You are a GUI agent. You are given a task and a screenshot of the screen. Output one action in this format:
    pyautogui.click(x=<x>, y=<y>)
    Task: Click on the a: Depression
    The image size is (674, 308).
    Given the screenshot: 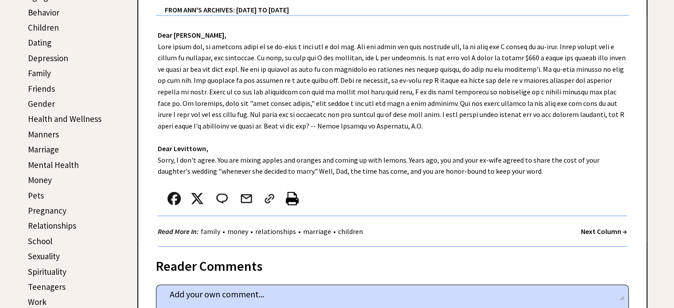 What is the action you would take?
    pyautogui.click(x=48, y=58)
    